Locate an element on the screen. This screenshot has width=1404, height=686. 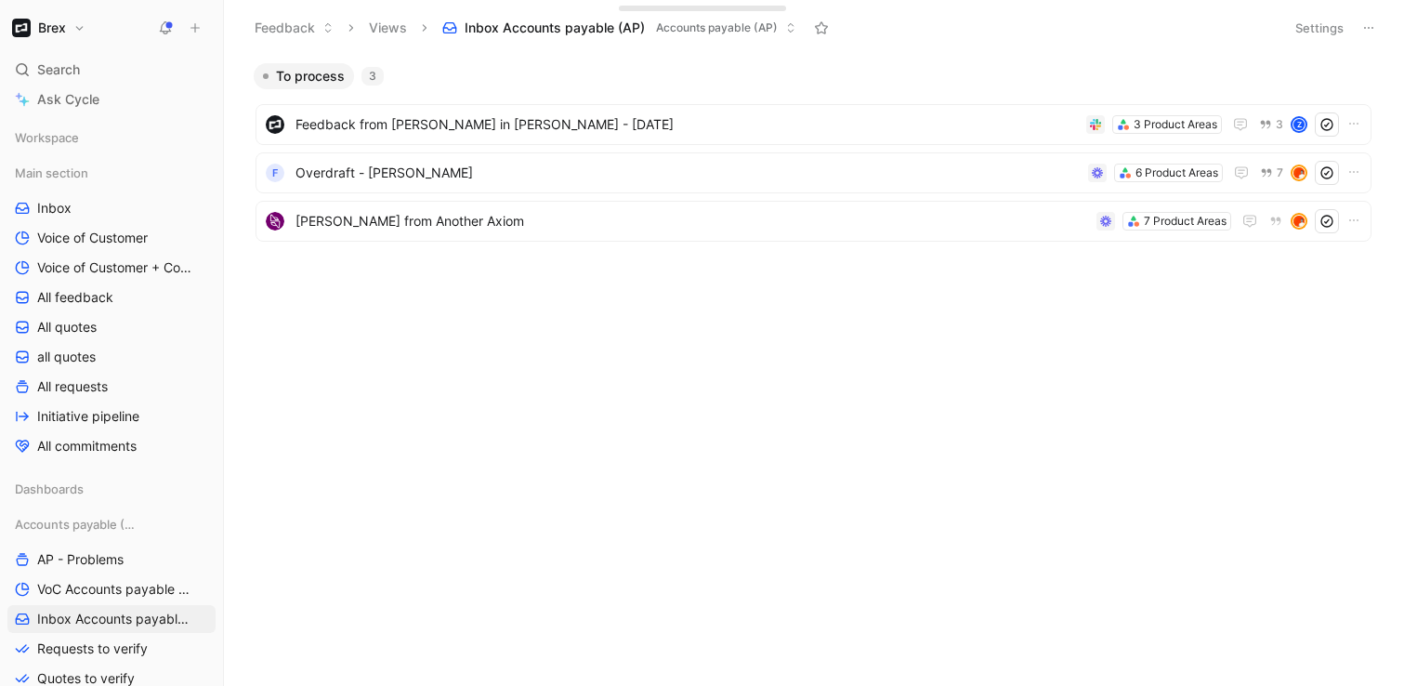
div: Accounts payable (AP) is located at coordinates (111, 524).